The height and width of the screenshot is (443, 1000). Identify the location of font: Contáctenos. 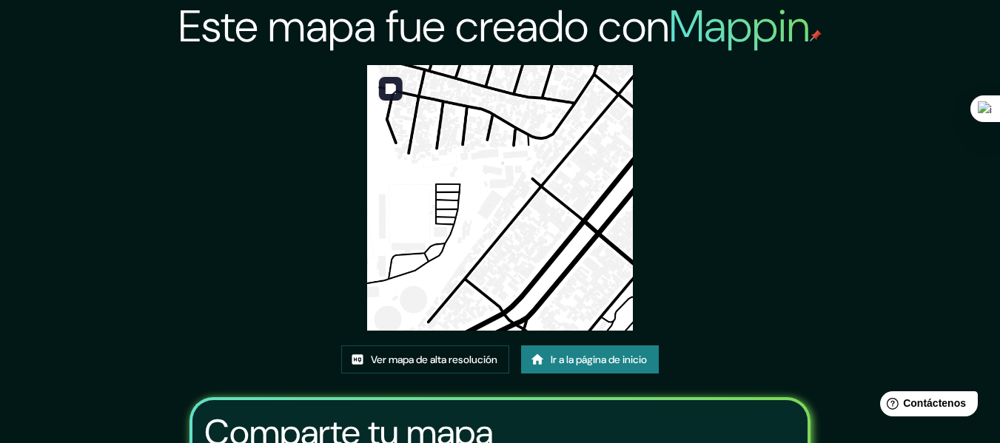
(66, 18).